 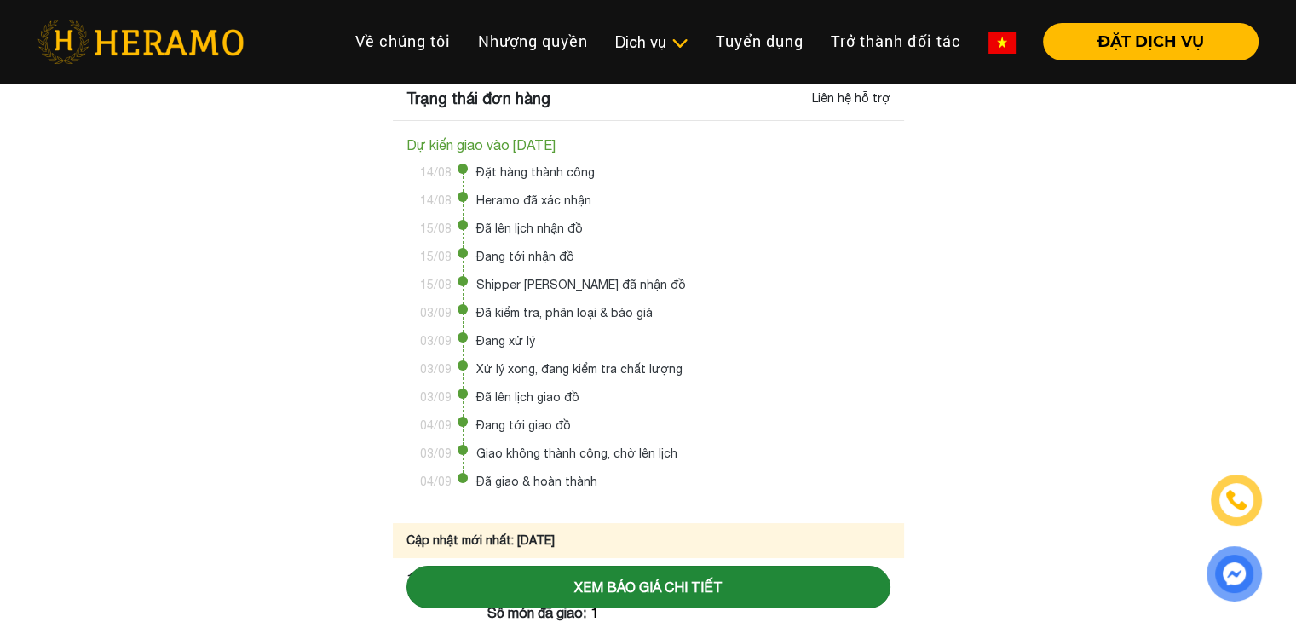 What do you see at coordinates (652, 42) in the screenshot?
I see `div: Dịch vụ` at bounding box center [652, 42].